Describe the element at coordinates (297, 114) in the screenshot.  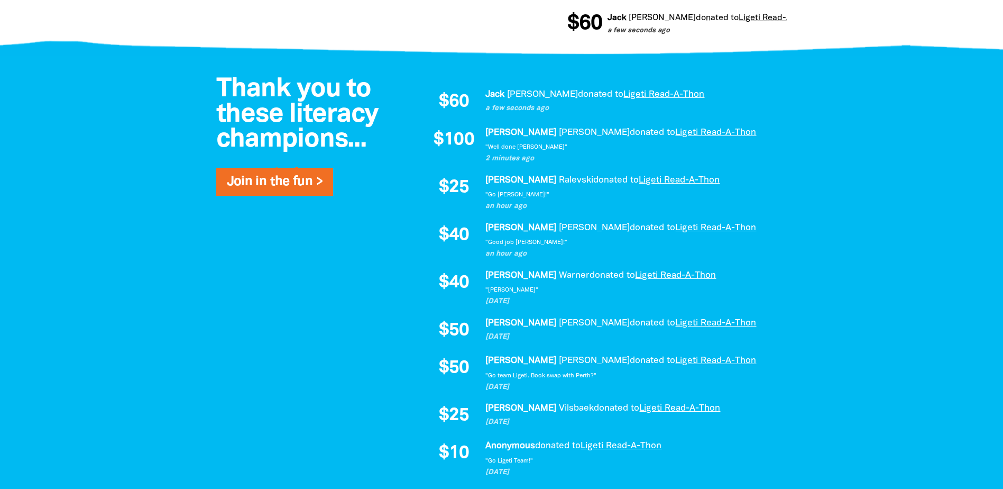
I see `span: Thank you to these literacy champions...` at that location.